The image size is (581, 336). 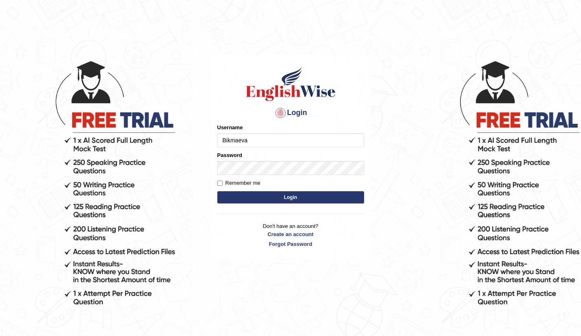 I want to click on p: Don't have an account?, so click(x=291, y=235).